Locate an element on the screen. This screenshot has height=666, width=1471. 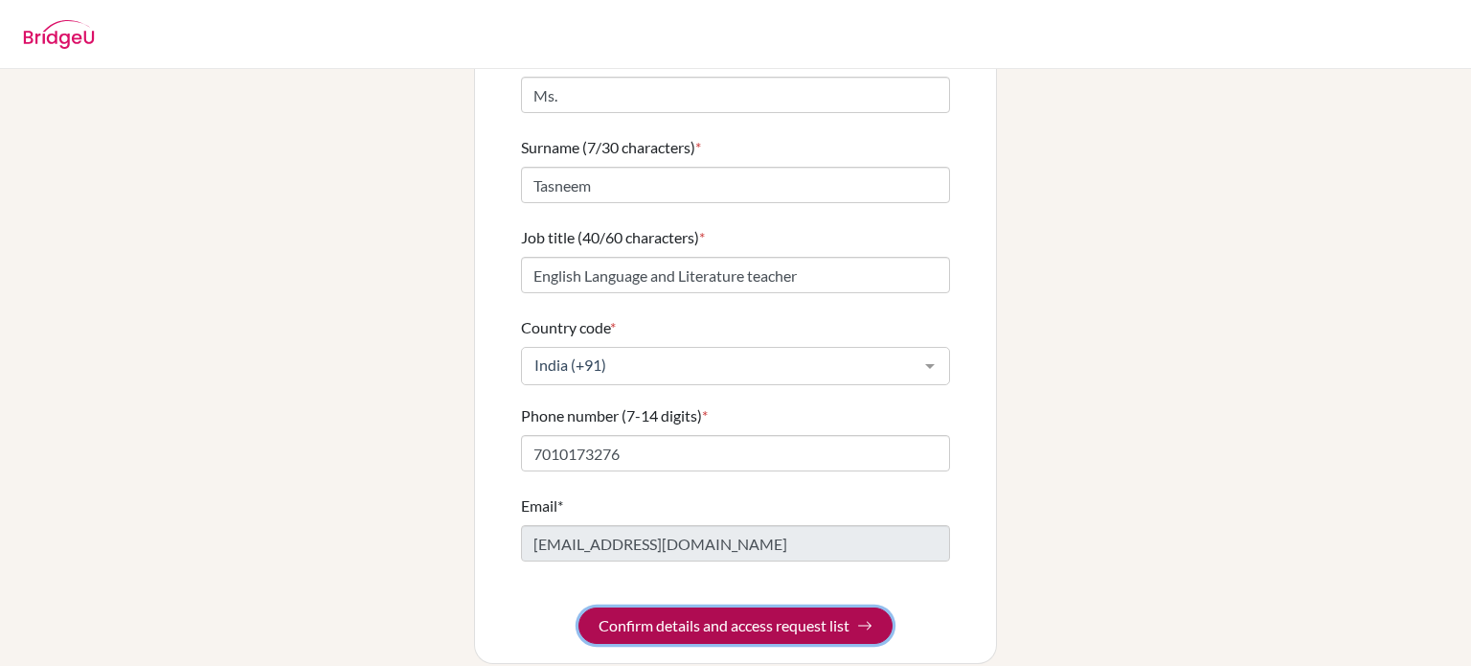
label: Phone number (7-14 digits) is located at coordinates (614, 416).